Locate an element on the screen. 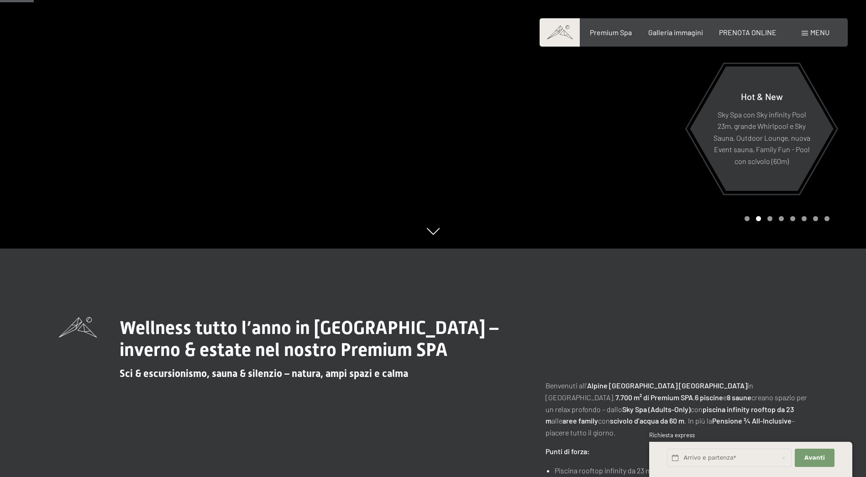  div: Carousel Page 2 (Current Slide) is located at coordinates (758, 218).